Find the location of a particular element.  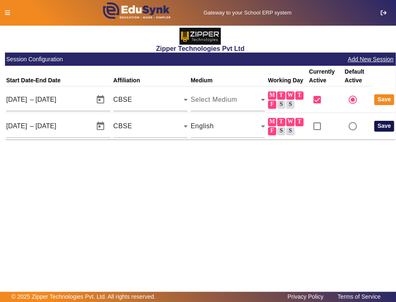

th: Currently Active is located at coordinates (325, 76).